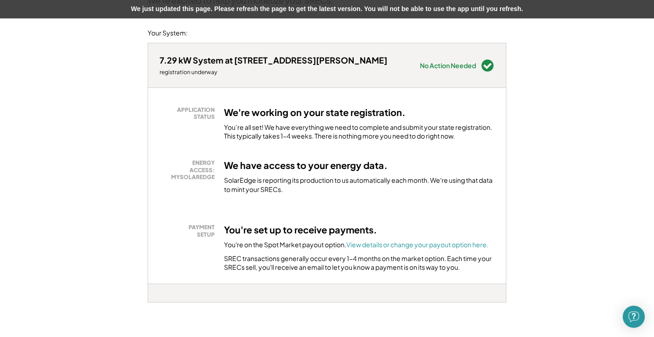  I want to click on div: You’re all set! We have everything we need to complete and submit your state registration. This t..., so click(359, 132).